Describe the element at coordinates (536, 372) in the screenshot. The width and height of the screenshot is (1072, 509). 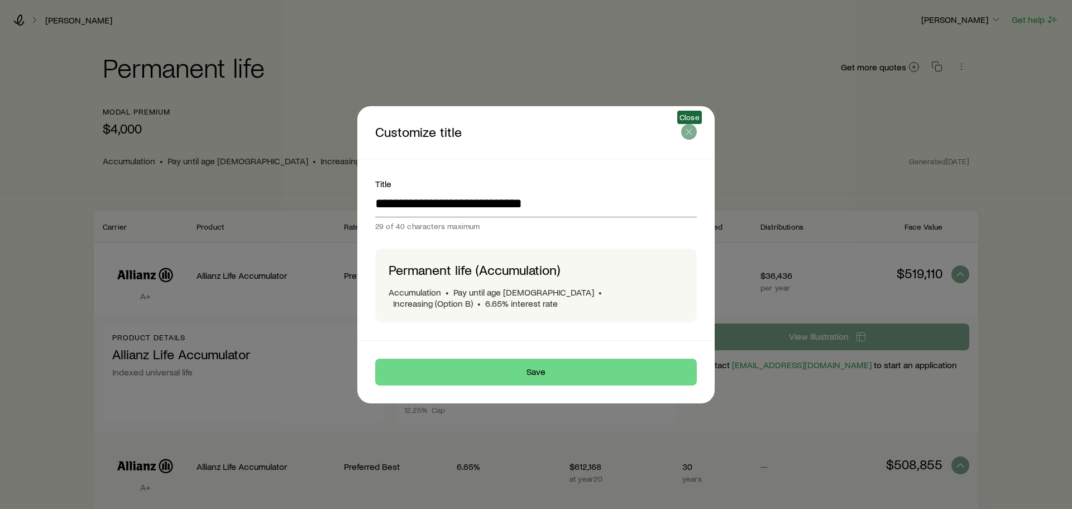
I see `button: Save` at that location.